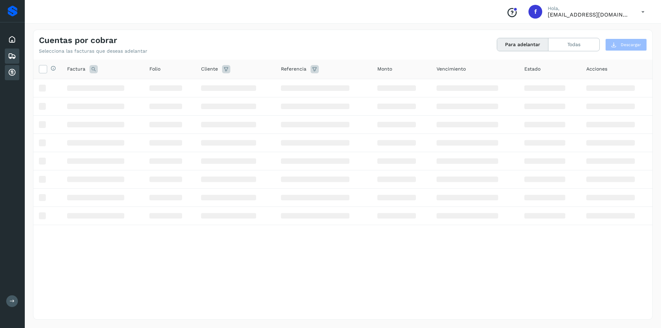 This screenshot has height=328, width=661. Describe the element at coordinates (451, 69) in the screenshot. I see `span: Vencimiento` at that location.